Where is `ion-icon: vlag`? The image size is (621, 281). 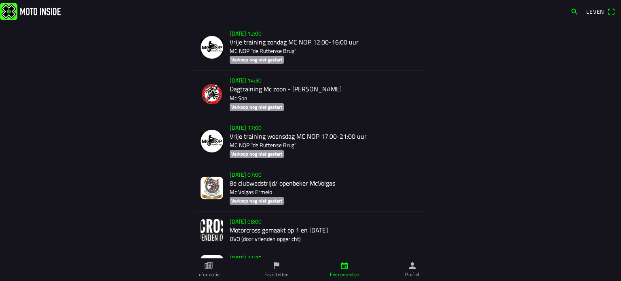 ion-icon: vlag is located at coordinates (277, 266).